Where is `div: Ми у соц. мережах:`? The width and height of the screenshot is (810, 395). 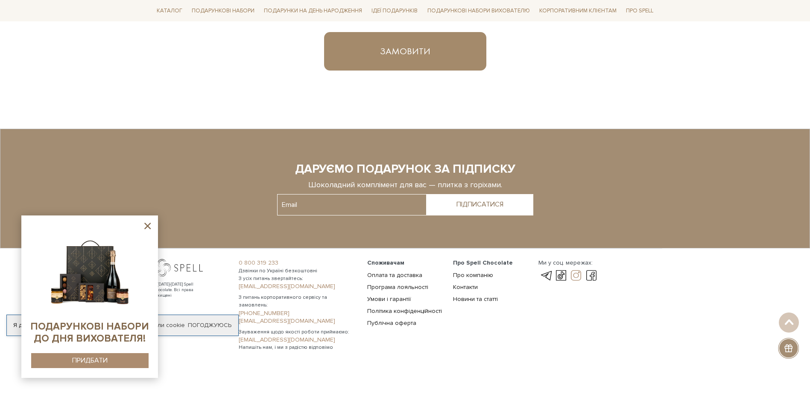 div: Ми у соц. мережах: is located at coordinates (568, 263).